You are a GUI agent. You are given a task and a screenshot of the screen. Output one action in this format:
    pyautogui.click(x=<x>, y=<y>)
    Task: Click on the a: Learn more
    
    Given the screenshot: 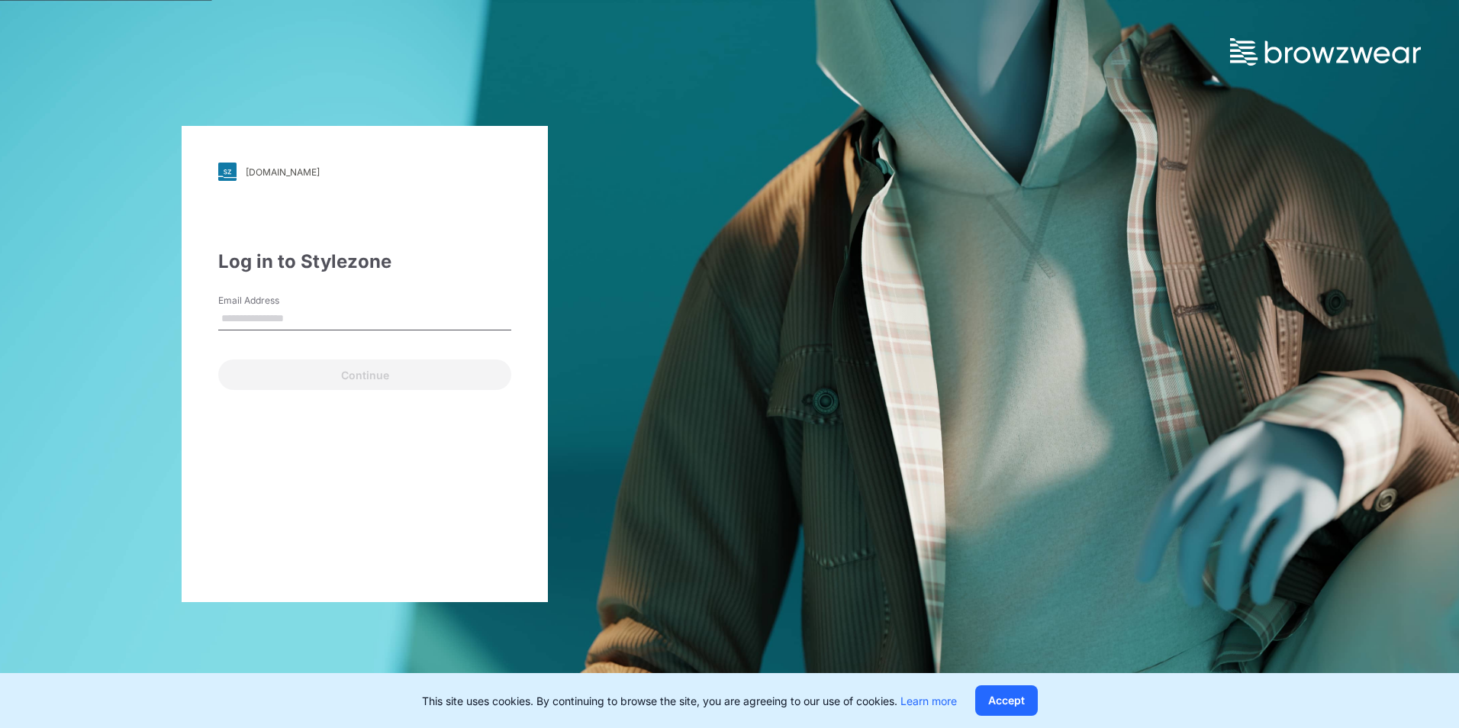 What is the action you would take?
    pyautogui.click(x=928, y=700)
    